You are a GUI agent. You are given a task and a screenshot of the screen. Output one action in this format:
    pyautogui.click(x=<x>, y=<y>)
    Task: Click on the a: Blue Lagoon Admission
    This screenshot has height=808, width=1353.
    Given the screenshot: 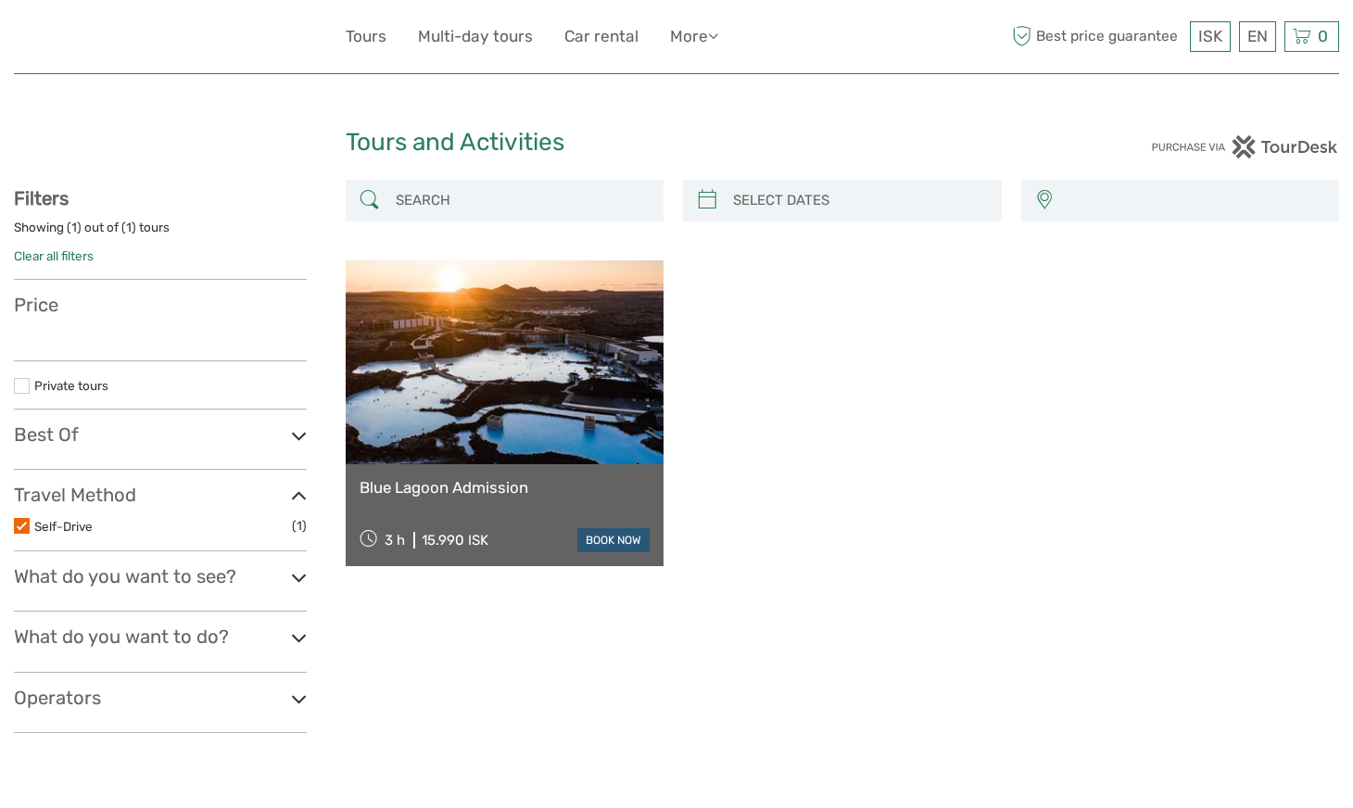 What is the action you would take?
    pyautogui.click(x=504, y=488)
    